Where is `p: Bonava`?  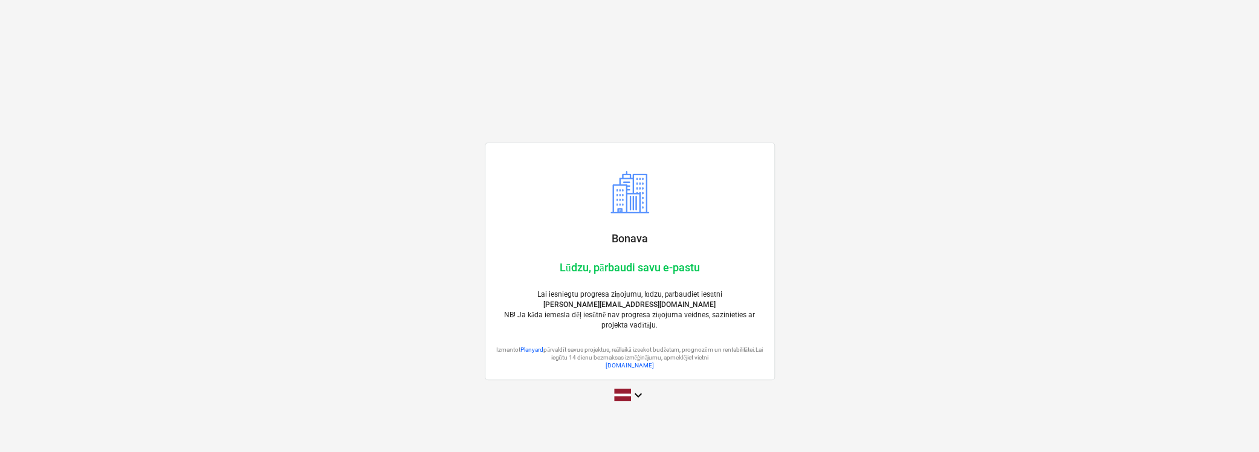 p: Bonava is located at coordinates (630, 239).